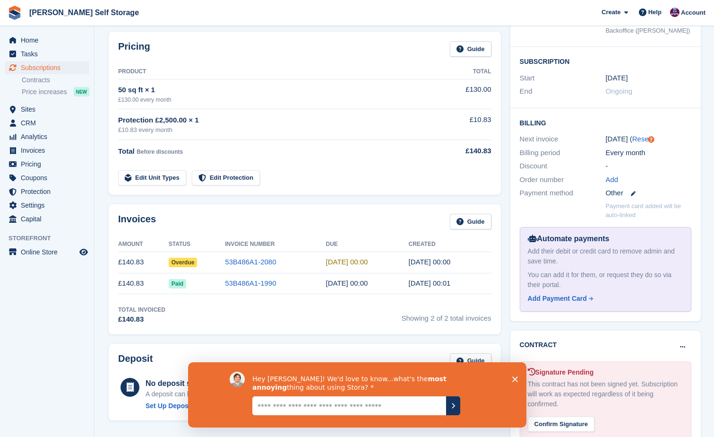  I want to click on span: CRM, so click(49, 123).